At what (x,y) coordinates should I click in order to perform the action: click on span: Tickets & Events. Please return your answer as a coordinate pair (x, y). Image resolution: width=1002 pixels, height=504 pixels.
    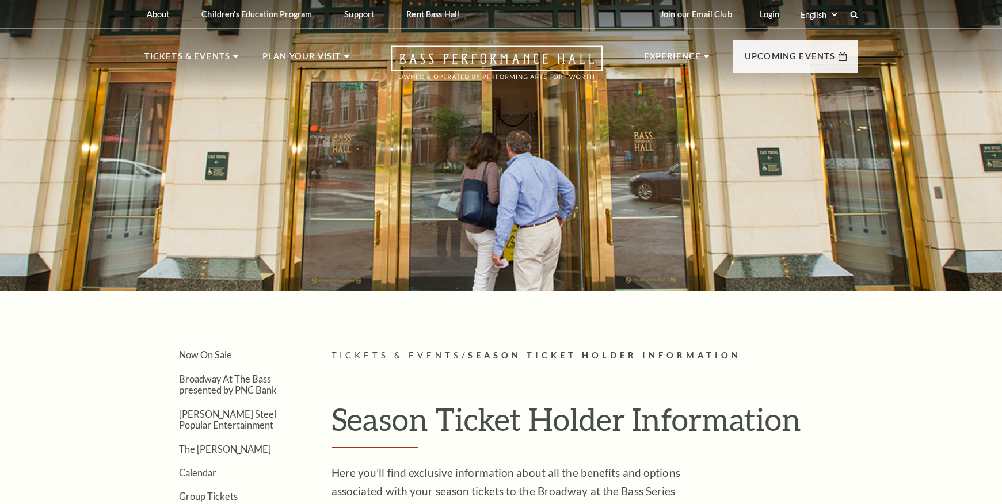
    Looking at the image, I should click on (396, 355).